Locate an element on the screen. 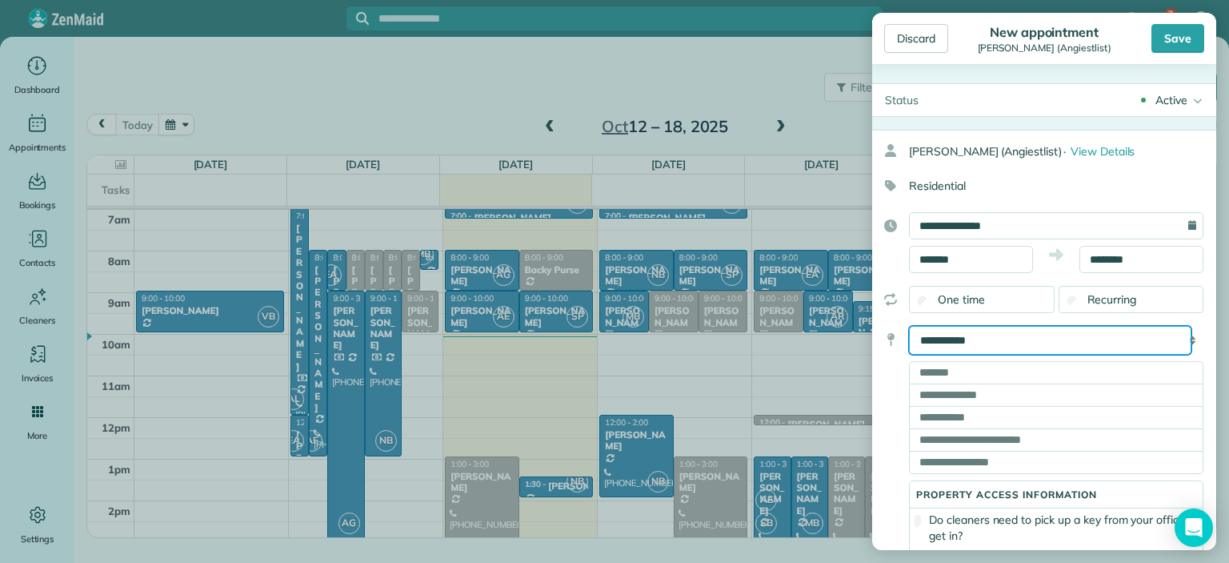 The width and height of the screenshot is (1229, 563). span: View Details is located at coordinates (1103, 151).